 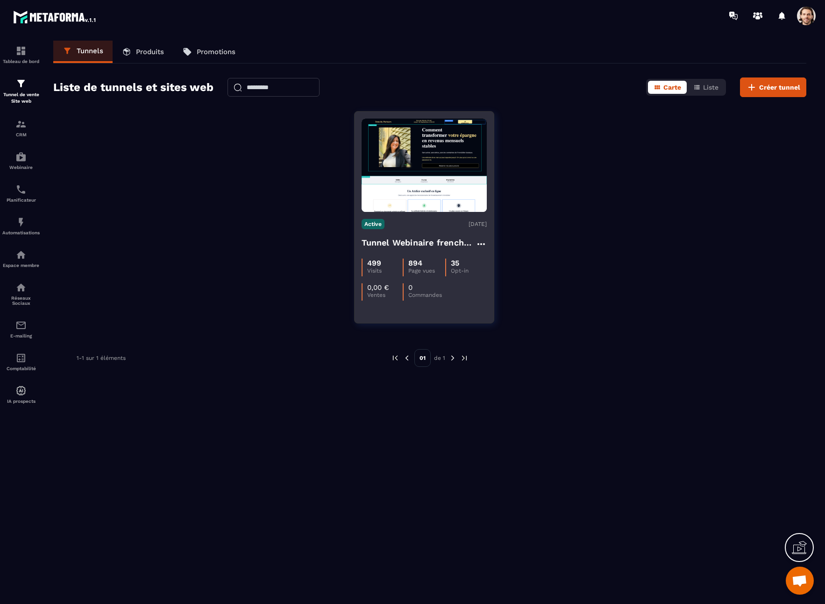 What do you see at coordinates (21, 61) in the screenshot?
I see `p: Tableau de bord` at bounding box center [21, 61].